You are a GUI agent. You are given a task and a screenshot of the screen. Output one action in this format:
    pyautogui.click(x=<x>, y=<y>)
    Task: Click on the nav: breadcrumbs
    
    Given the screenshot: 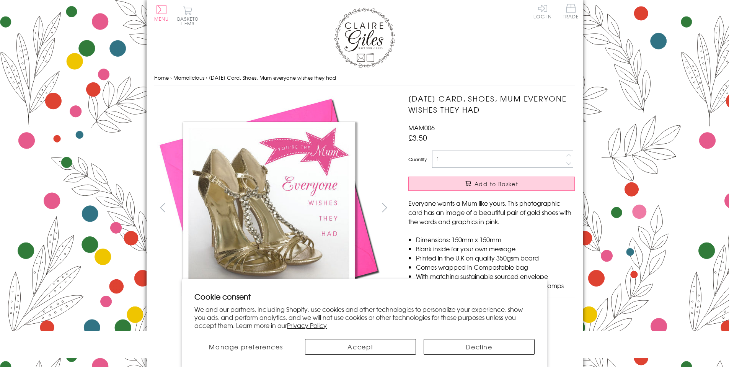 What is the action you would take?
    pyautogui.click(x=365, y=78)
    